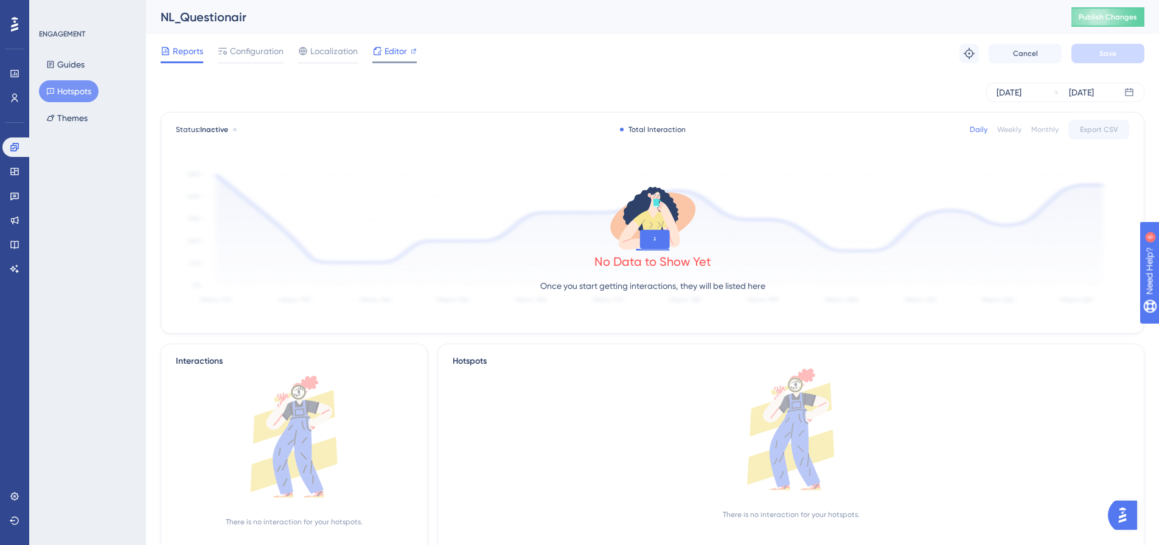 The image size is (1159, 545). Describe the element at coordinates (653, 130) in the screenshot. I see `div: Total Interaction` at that location.